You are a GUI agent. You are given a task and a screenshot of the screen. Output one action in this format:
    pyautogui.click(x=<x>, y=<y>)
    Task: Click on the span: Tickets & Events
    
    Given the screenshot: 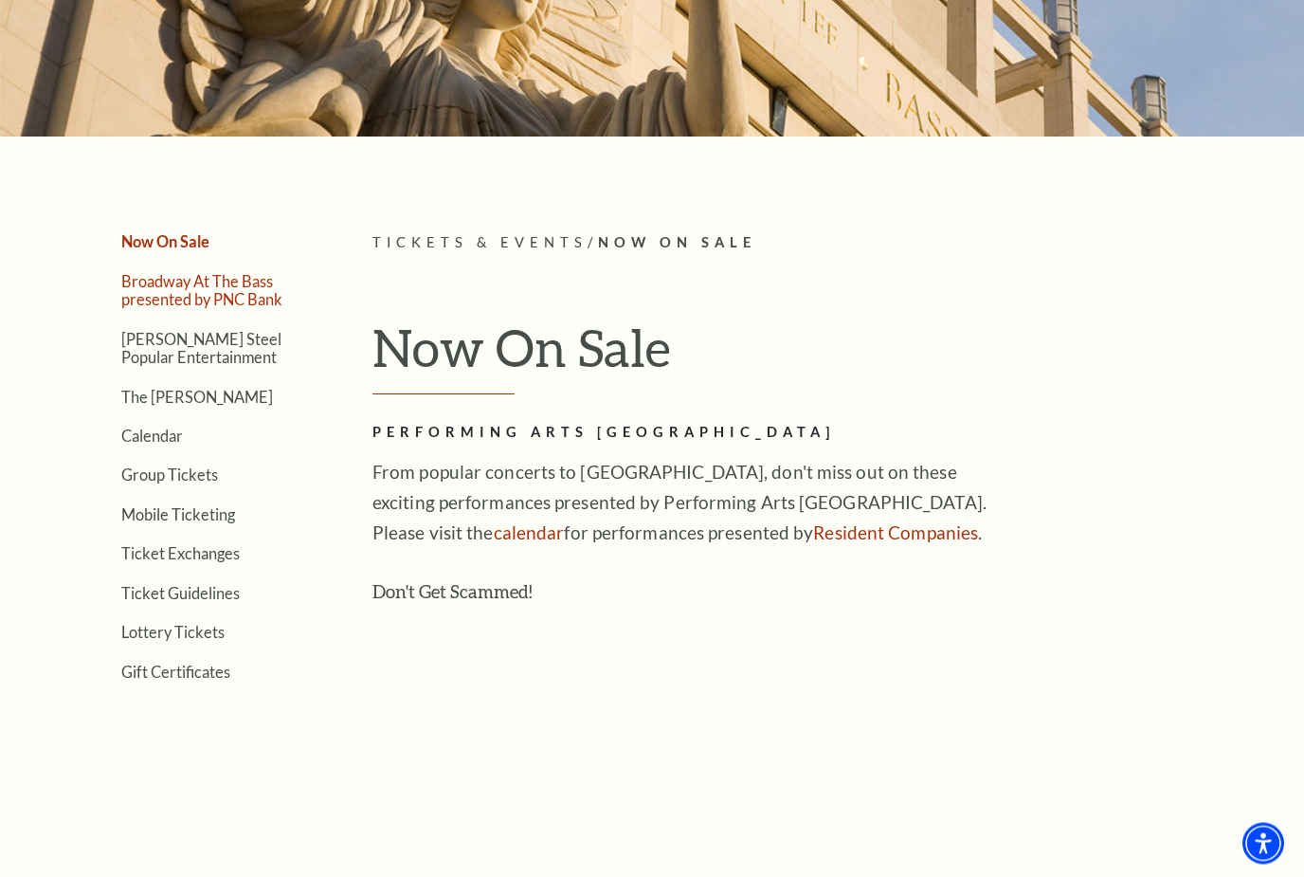 What is the action you would take?
    pyautogui.click(x=480, y=243)
    